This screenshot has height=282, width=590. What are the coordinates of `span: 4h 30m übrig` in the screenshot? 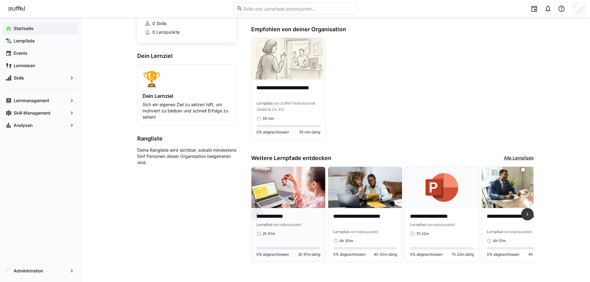 It's located at (385, 255).